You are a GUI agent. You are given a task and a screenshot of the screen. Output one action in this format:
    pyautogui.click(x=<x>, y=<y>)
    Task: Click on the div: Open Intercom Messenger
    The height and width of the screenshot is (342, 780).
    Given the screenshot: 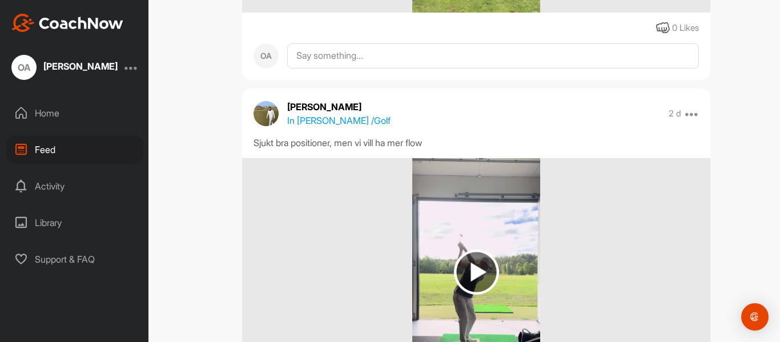 What is the action you would take?
    pyautogui.click(x=755, y=317)
    